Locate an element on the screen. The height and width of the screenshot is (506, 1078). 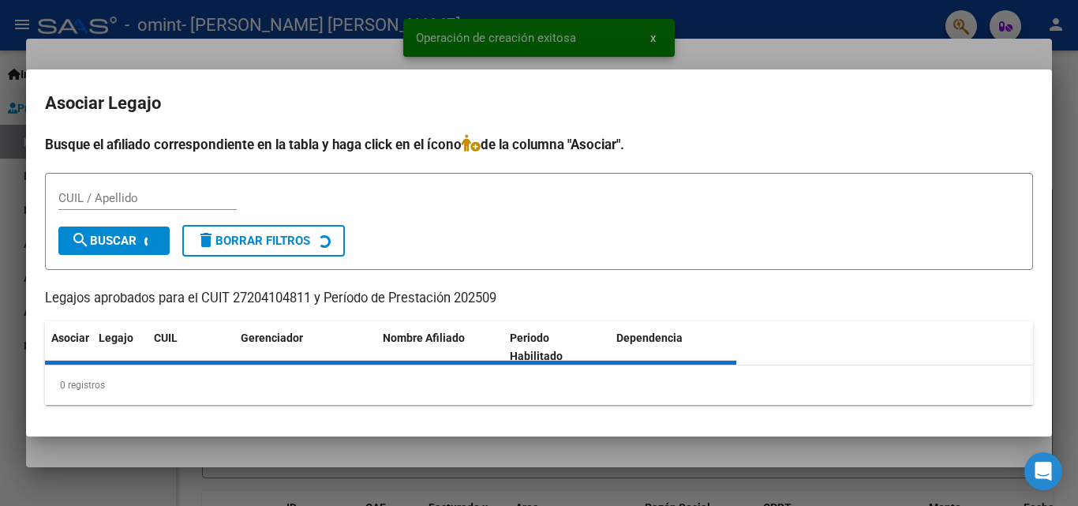
span: Asociar is located at coordinates (70, 338).